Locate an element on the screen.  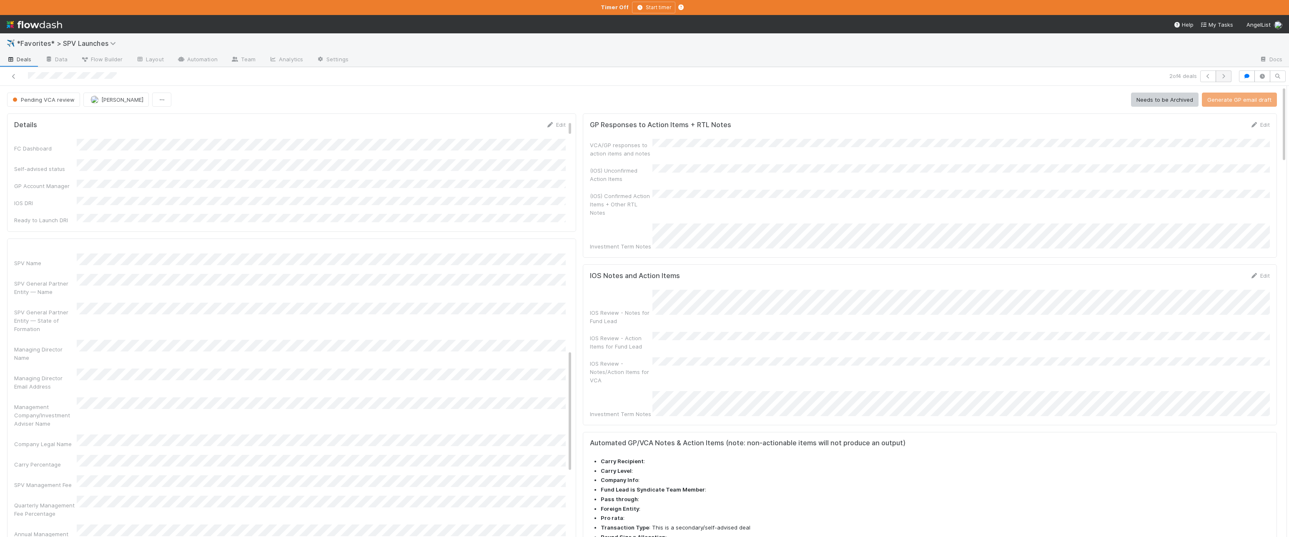
div: Ready to Launch DRI is located at coordinates (45, 220).